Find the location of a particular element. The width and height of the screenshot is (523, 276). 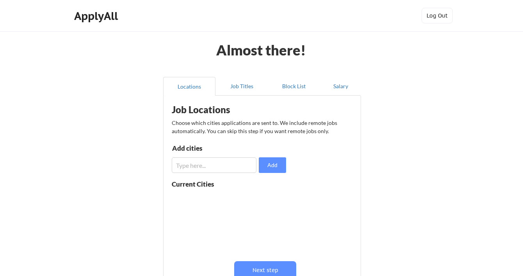

div: Almost there! is located at coordinates (261, 50).